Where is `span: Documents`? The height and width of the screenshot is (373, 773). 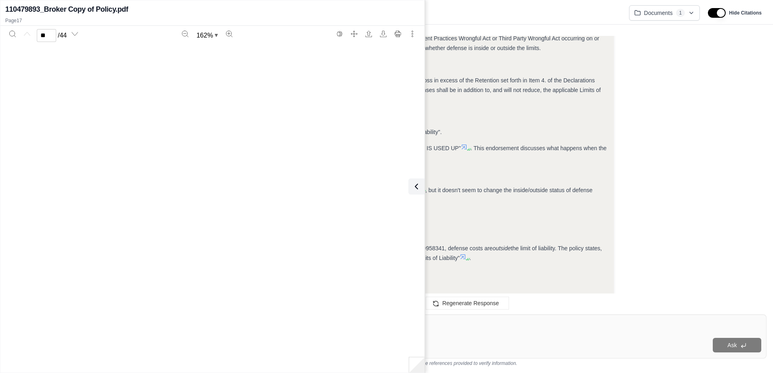 span: Documents is located at coordinates (658, 13).